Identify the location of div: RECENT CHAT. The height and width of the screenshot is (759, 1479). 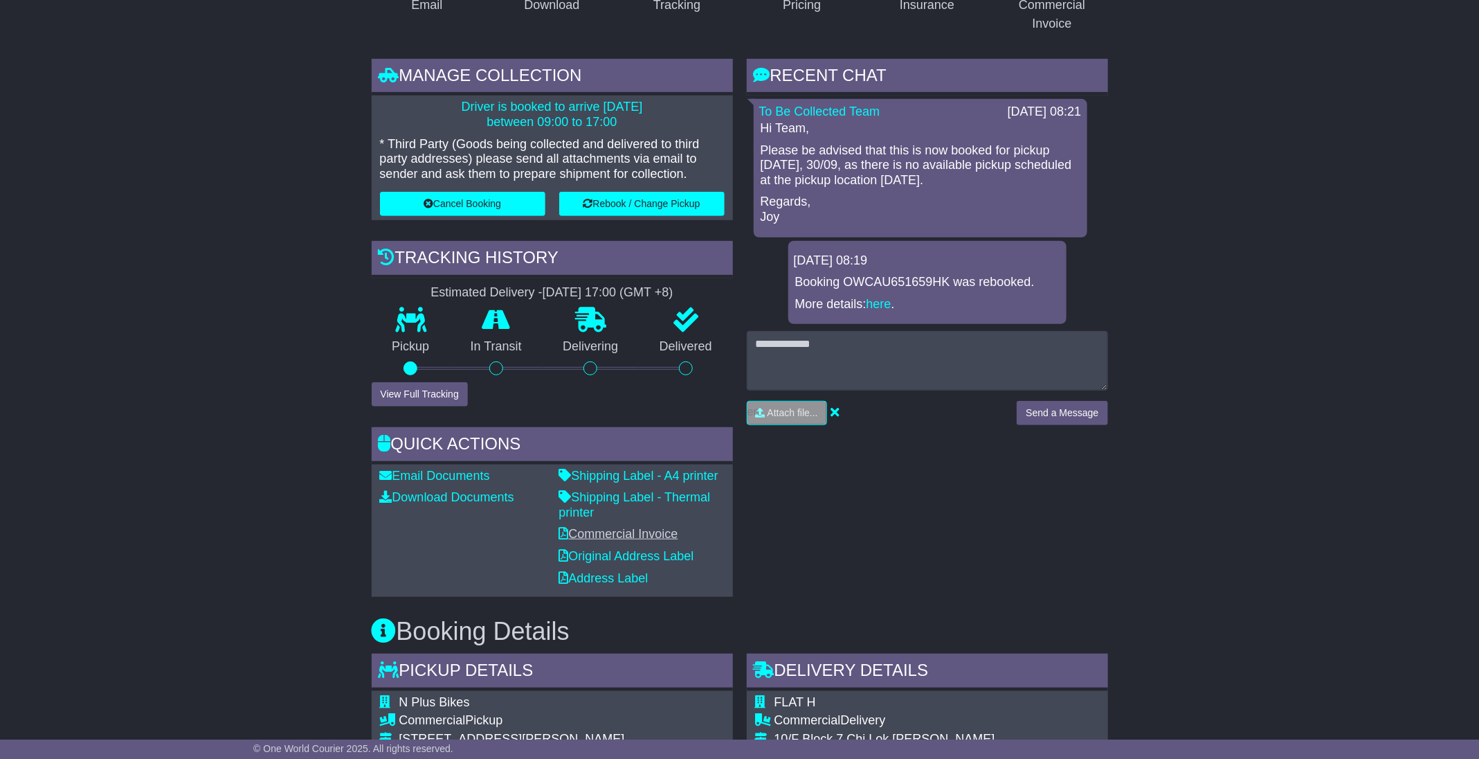
(928, 78).